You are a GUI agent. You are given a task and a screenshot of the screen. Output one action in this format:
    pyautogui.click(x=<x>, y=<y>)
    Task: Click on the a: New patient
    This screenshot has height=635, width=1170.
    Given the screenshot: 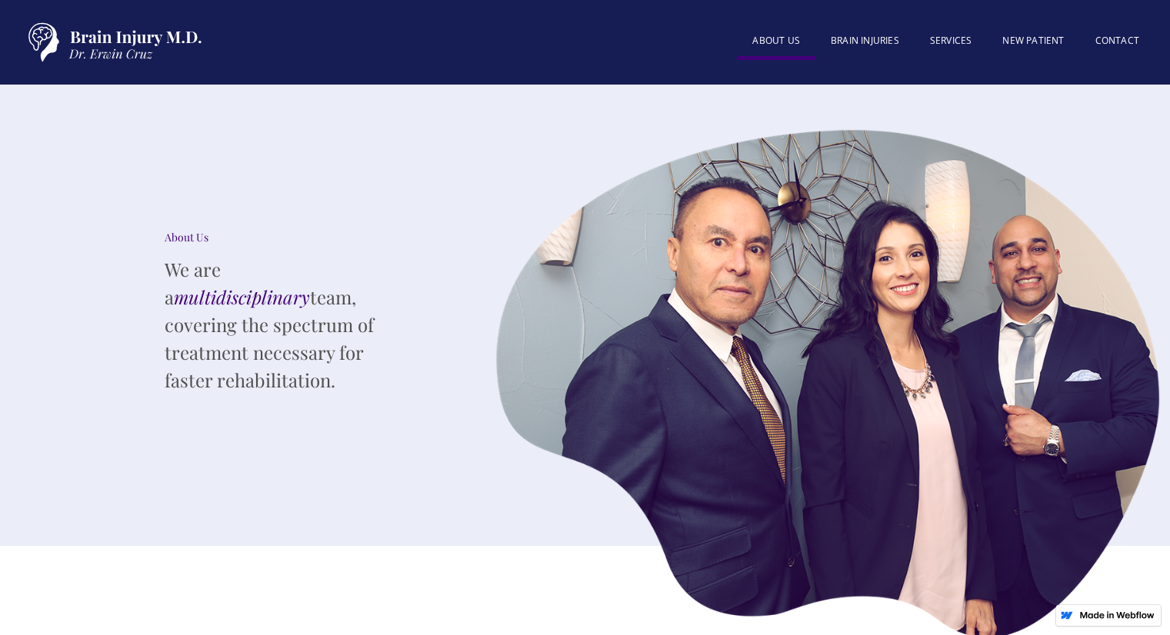 What is the action you would take?
    pyautogui.click(x=1033, y=41)
    